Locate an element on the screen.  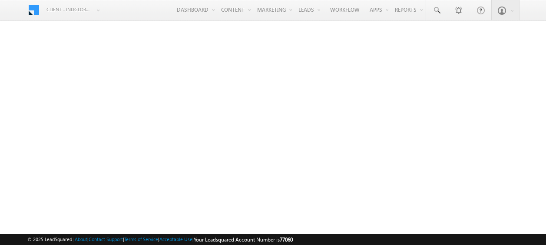
span: 77060 is located at coordinates (286, 239).